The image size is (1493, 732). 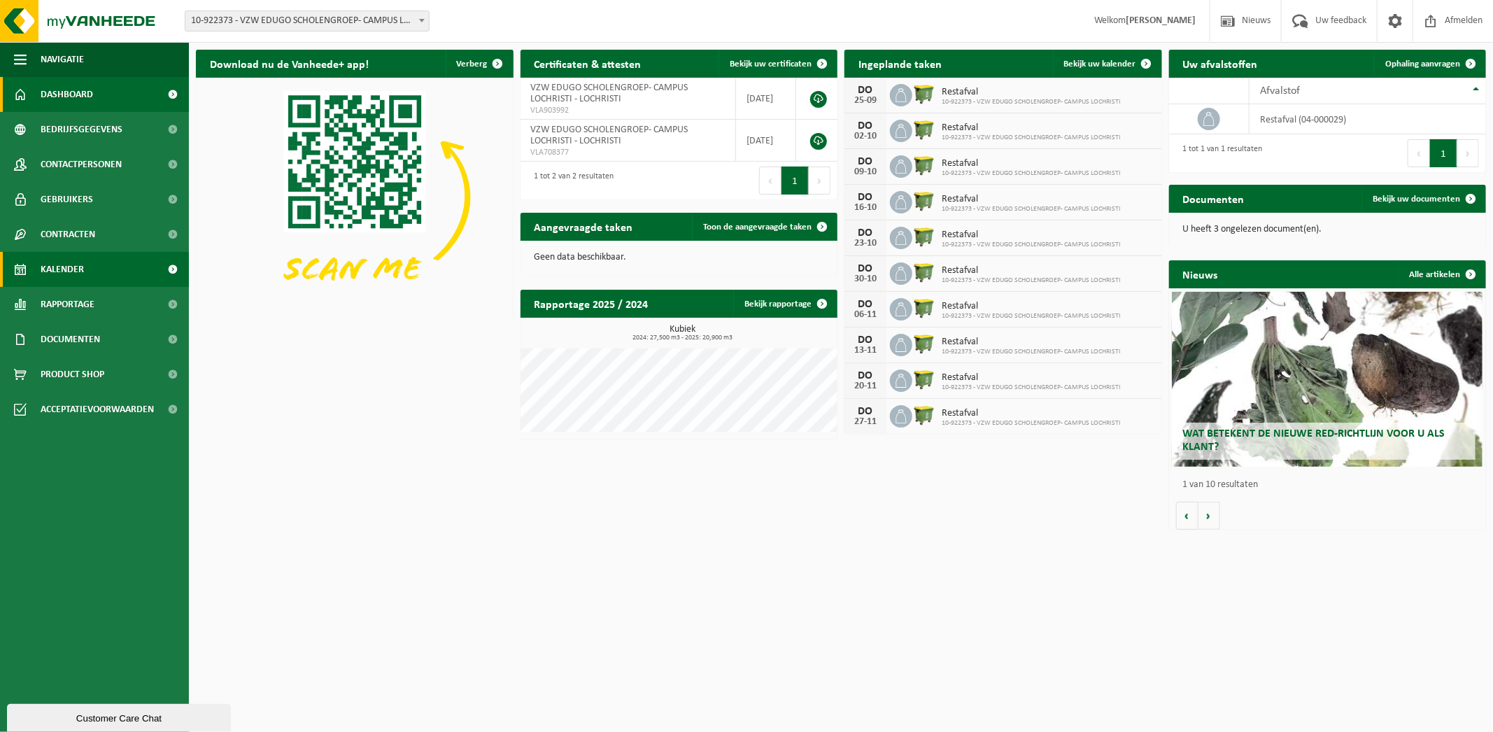 What do you see at coordinates (865, 172) in the screenshot?
I see `div: 09-10` at bounding box center [865, 172].